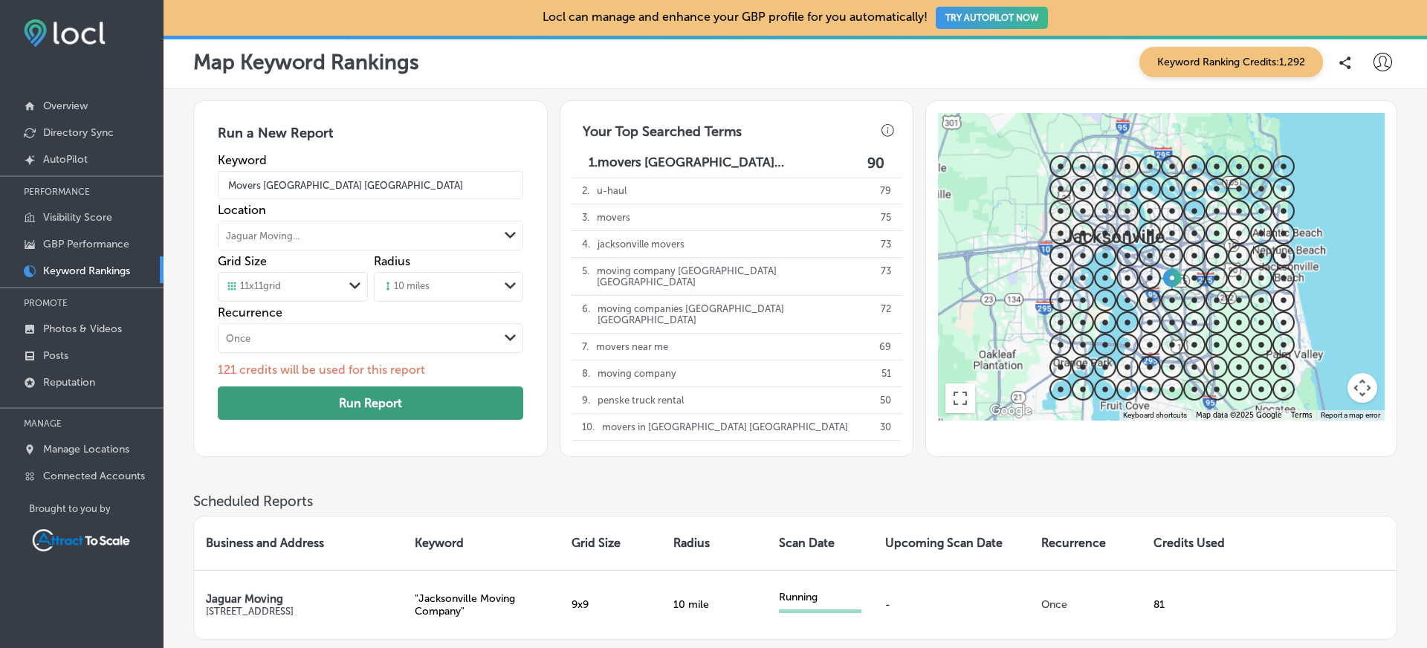 This screenshot has width=1427, height=648. What do you see at coordinates (611, 604) in the screenshot?
I see `td: 9 x 9` at bounding box center [611, 604].